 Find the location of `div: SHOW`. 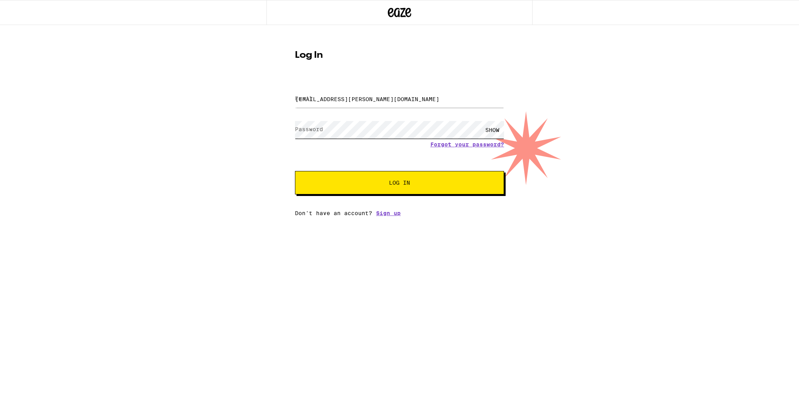

div: SHOW is located at coordinates (492, 129).